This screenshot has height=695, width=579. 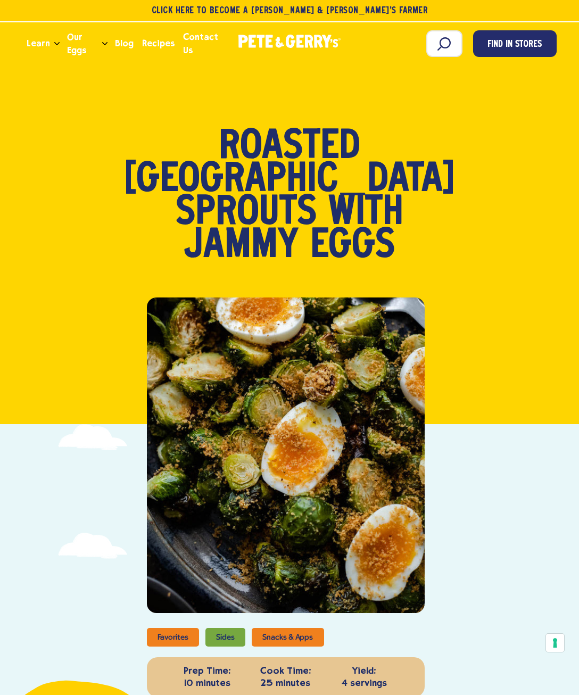 What do you see at coordinates (203, 44) in the screenshot?
I see `a: Contact Us` at bounding box center [203, 44].